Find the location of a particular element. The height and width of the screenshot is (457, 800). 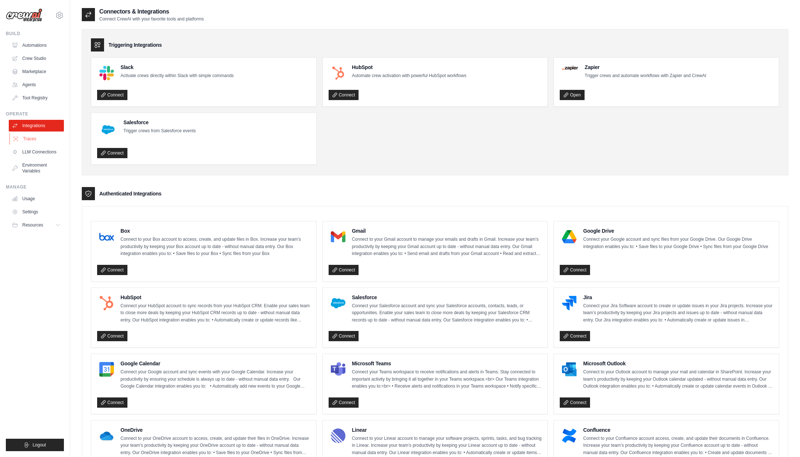

p: Connect your Google account and sync events with your Google Calendar. Increase your productivity... is located at coordinates (215, 379).